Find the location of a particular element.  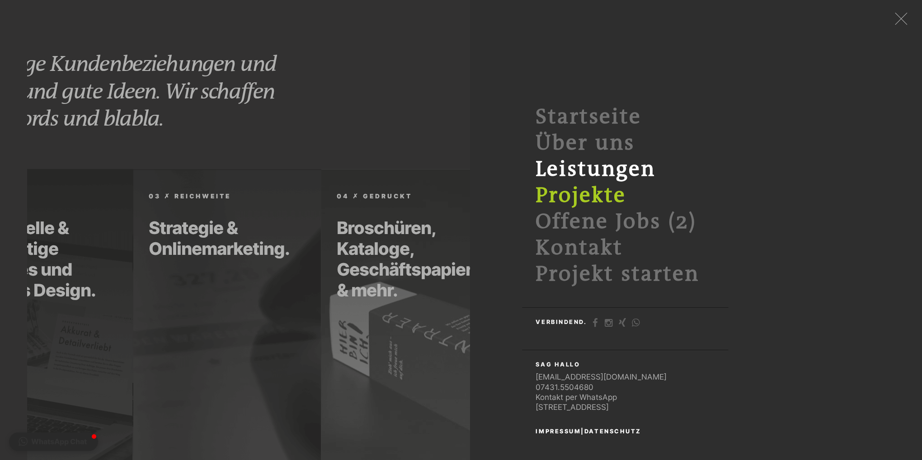

a: Kontakt per WhatsApp is located at coordinates (576, 397).